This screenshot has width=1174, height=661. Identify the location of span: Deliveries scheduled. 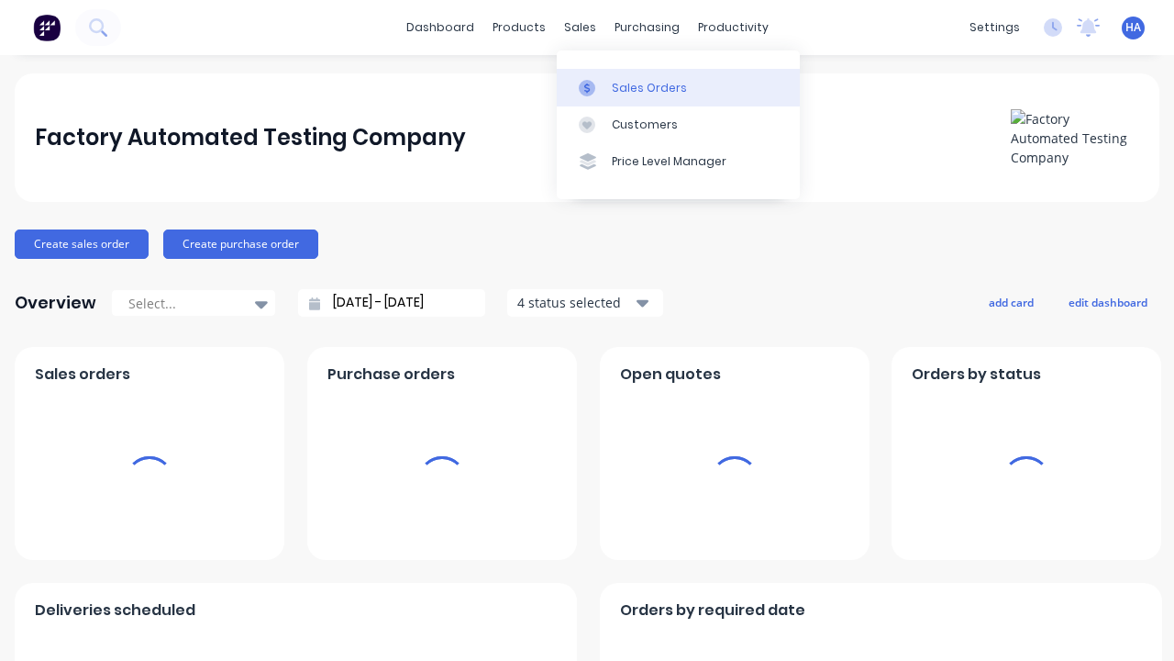
(115, 610).